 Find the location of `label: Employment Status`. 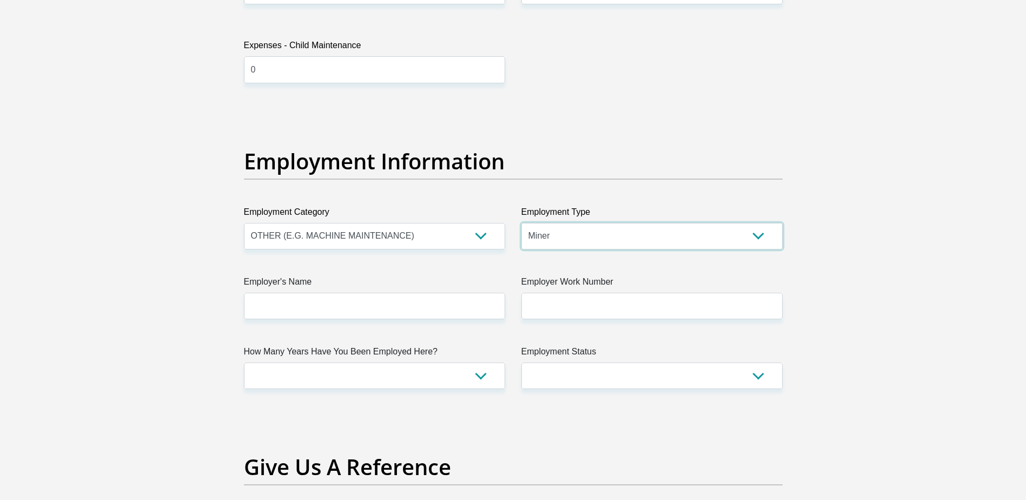

label: Employment Status is located at coordinates (652, 354).